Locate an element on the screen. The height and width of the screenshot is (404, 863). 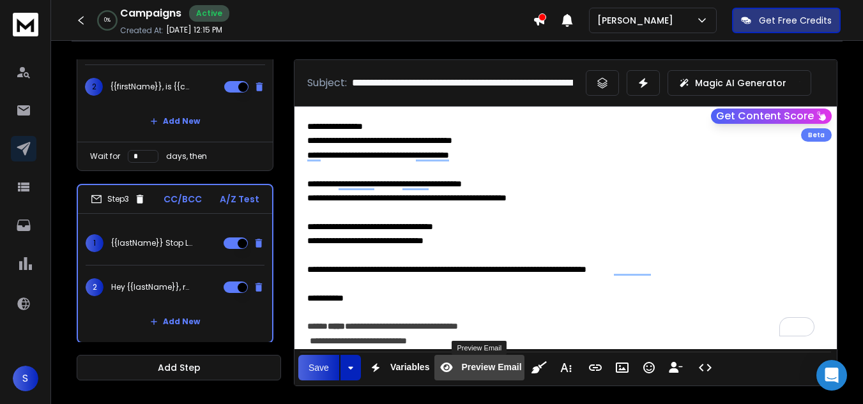
button: Insert Image (Ctrl+P) is located at coordinates (622, 368).